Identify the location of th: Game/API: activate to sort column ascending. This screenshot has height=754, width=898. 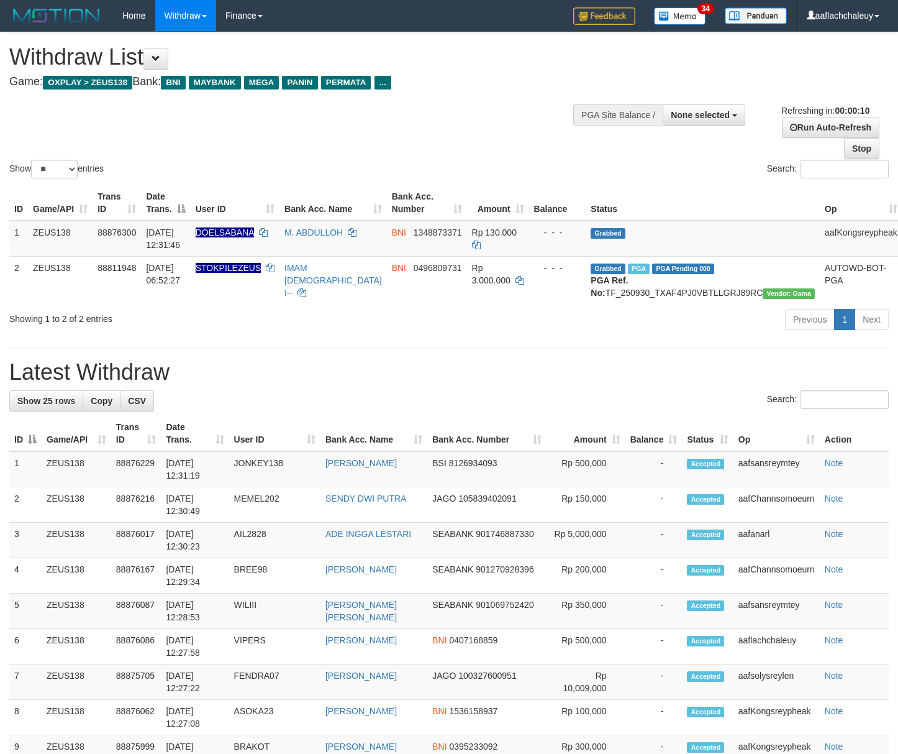
(76, 433).